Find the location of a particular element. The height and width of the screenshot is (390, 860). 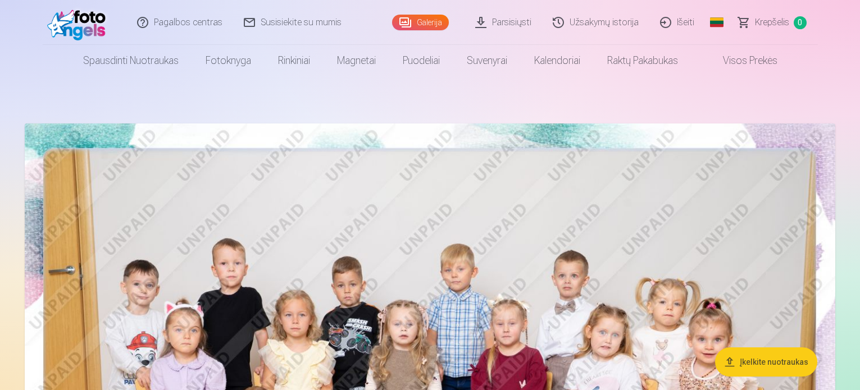

span: Krepšelis is located at coordinates (772, 22).